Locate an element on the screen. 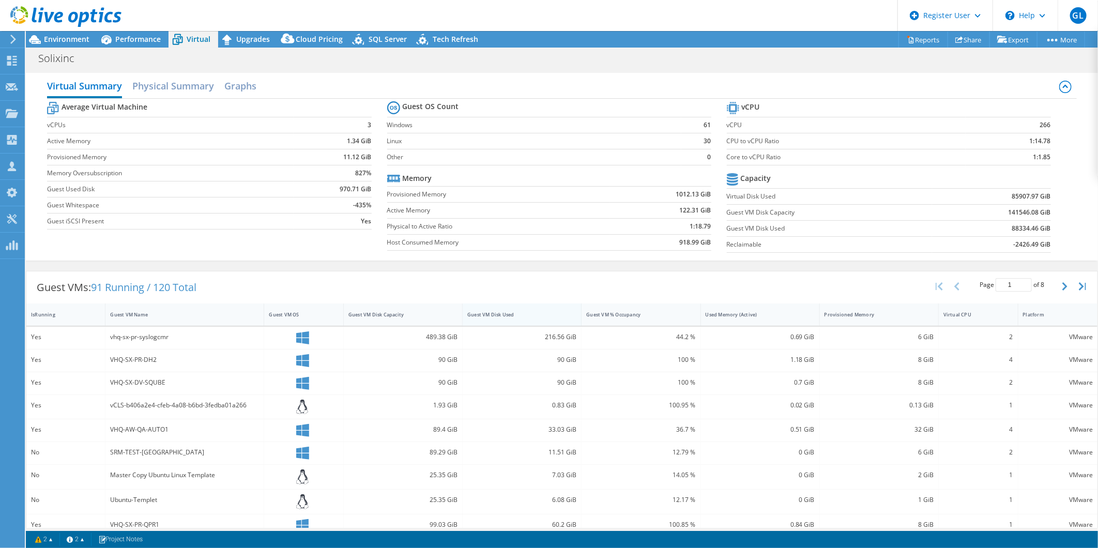  label: Core to vCPU Ratio is located at coordinates (846, 157).